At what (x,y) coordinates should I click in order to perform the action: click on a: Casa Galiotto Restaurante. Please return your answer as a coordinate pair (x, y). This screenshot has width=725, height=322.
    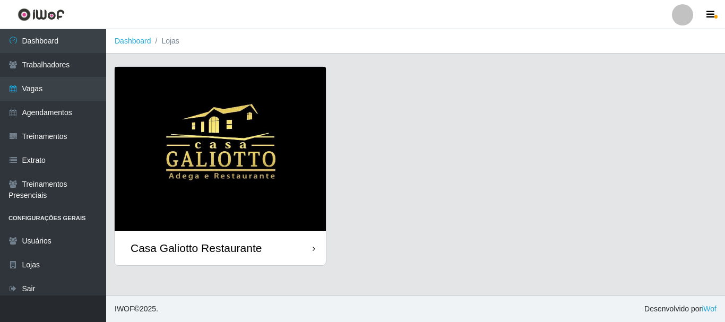
    Looking at the image, I should click on (220, 166).